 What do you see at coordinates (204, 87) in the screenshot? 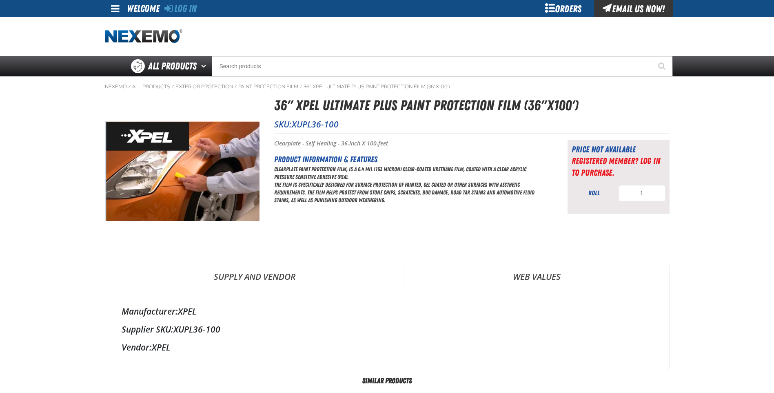
I see `a: Exterior Protection` at bounding box center [204, 87].